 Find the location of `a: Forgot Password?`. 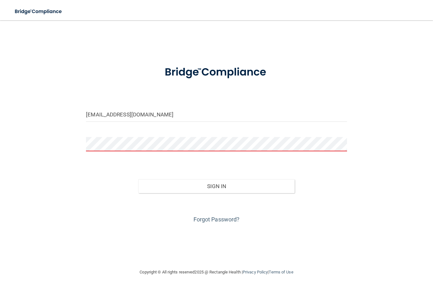

a: Forgot Password? is located at coordinates (217, 219).